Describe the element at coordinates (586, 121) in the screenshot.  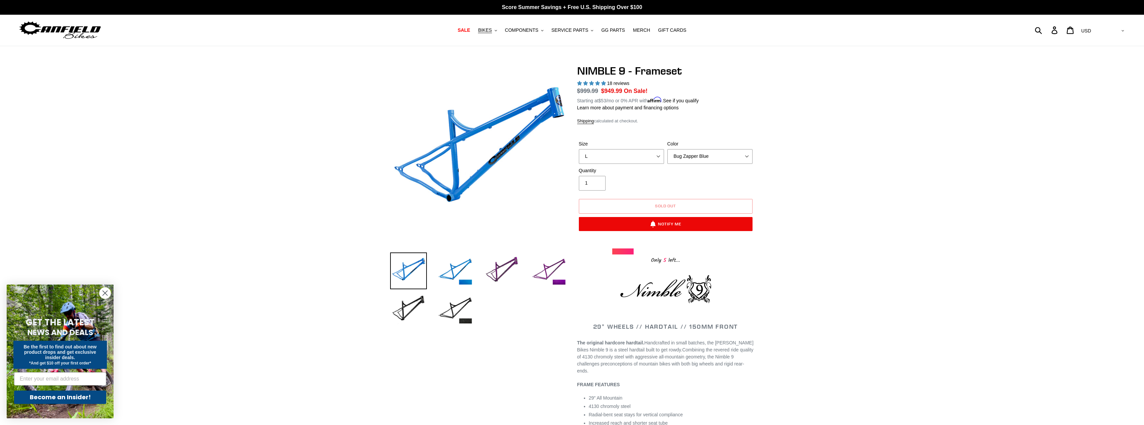
I see `a: Shipping` at that location.